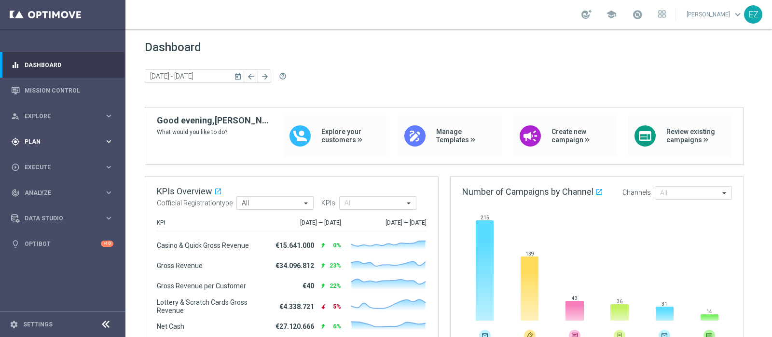 Image resolution: width=772 pixels, height=337 pixels. What do you see at coordinates (15, 193) in the screenshot?
I see `i: track_changes` at bounding box center [15, 193].